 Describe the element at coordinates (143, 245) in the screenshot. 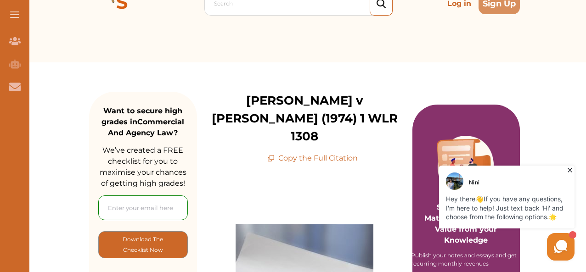

I see `p: Download The Checklist Now` at that location.